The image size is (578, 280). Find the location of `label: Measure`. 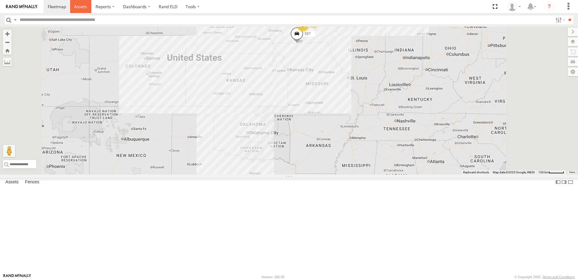

label: Measure is located at coordinates (7, 62).